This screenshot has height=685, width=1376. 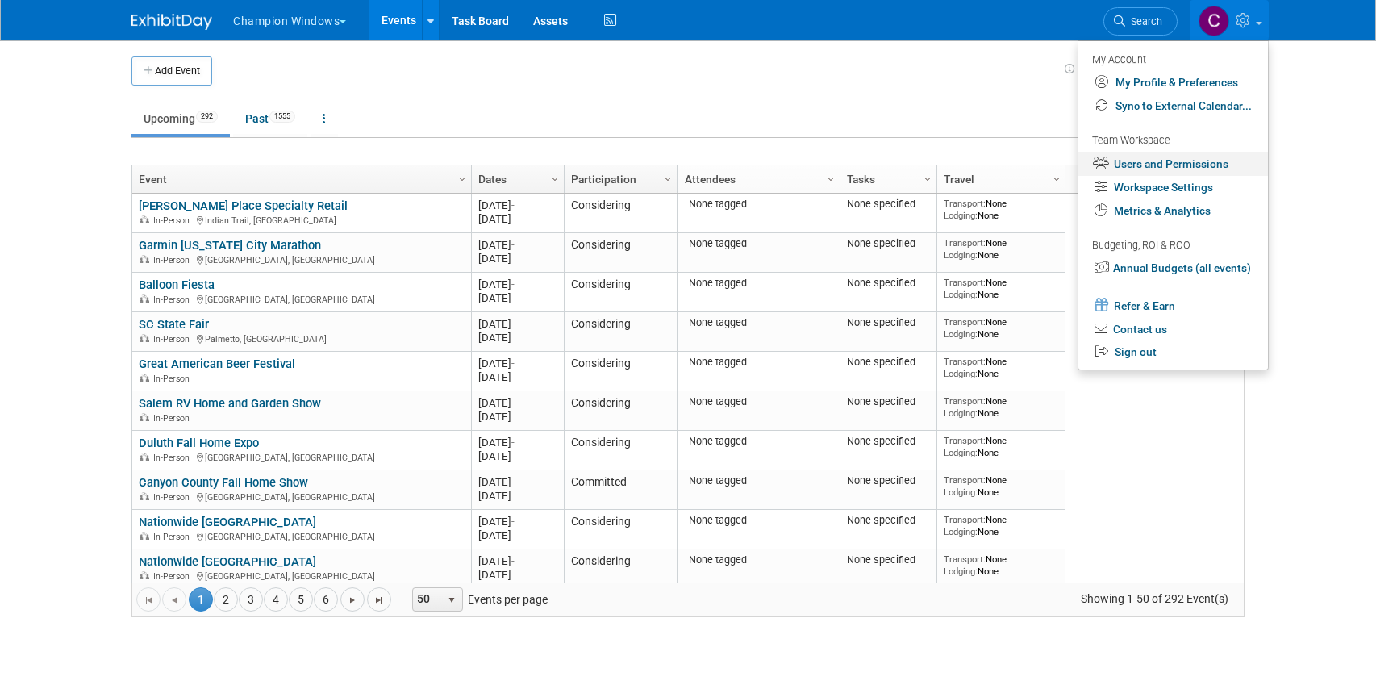 I want to click on a: Tasks, so click(x=887, y=179).